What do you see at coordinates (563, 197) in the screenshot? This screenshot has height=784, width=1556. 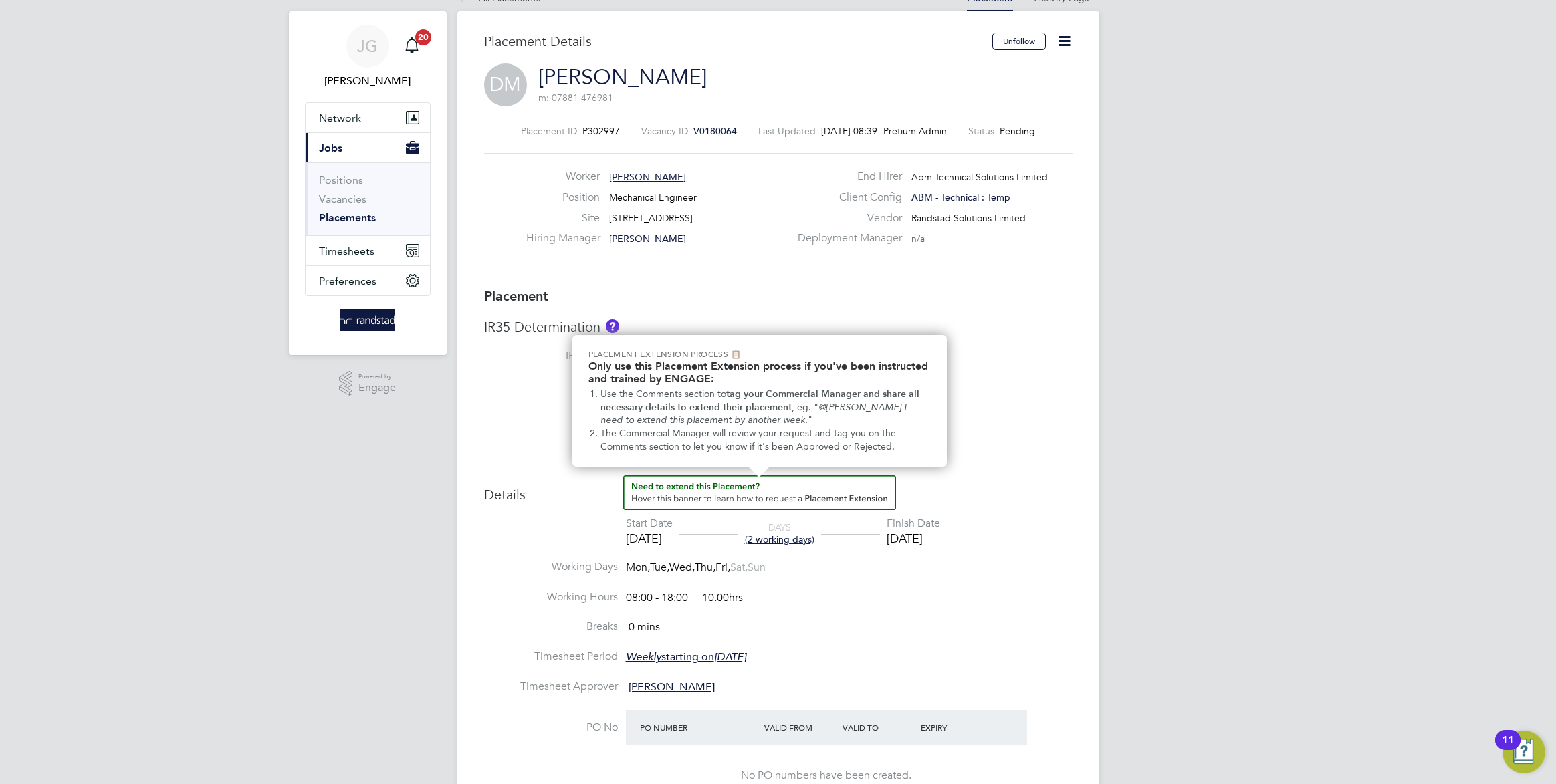 I see `label: Position` at bounding box center [563, 197].